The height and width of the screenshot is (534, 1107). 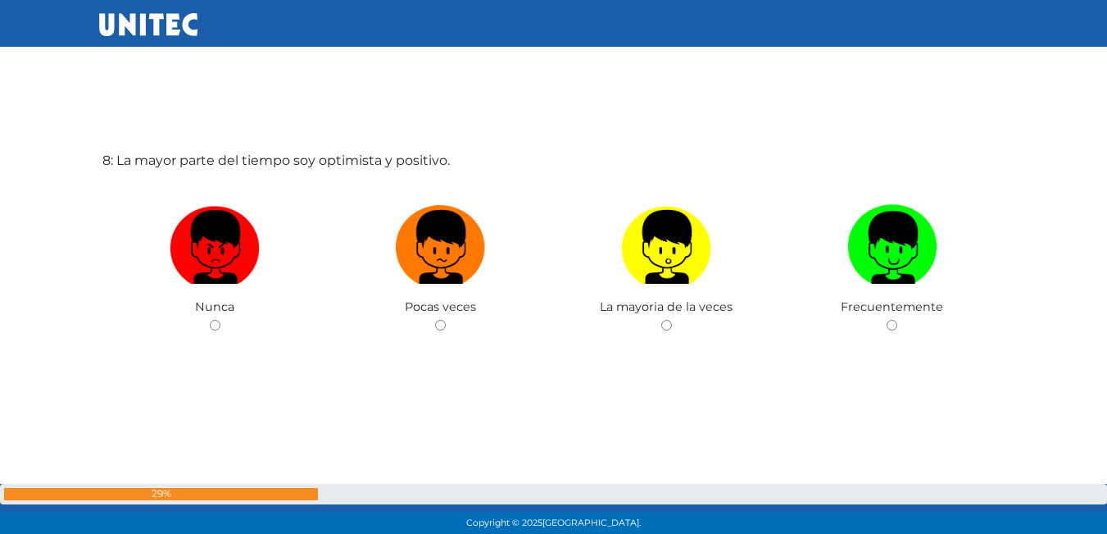 What do you see at coordinates (893, 241) in the screenshot?
I see `img: Frecuentemente` at bounding box center [893, 241].